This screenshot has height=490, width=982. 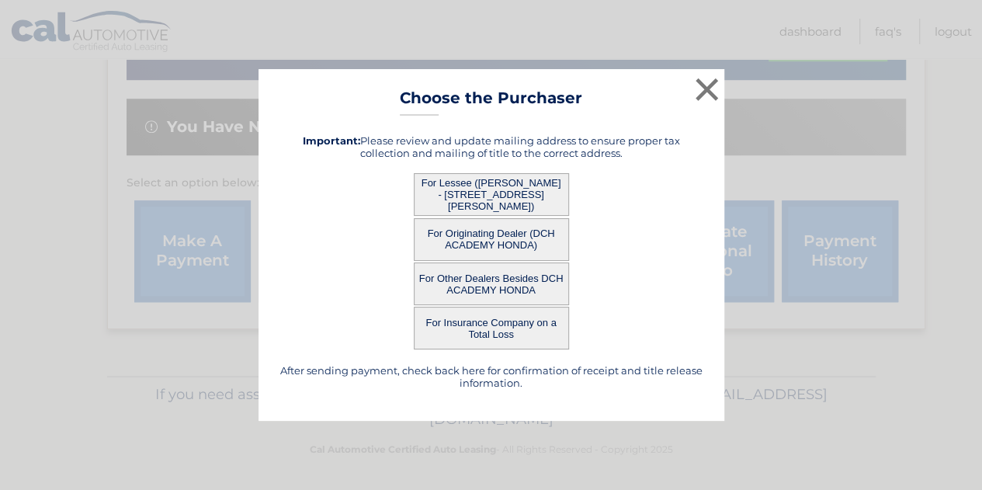 I want to click on button: For Other Dealers Besides DCH ACADEMY HONDA, so click(x=492, y=283).